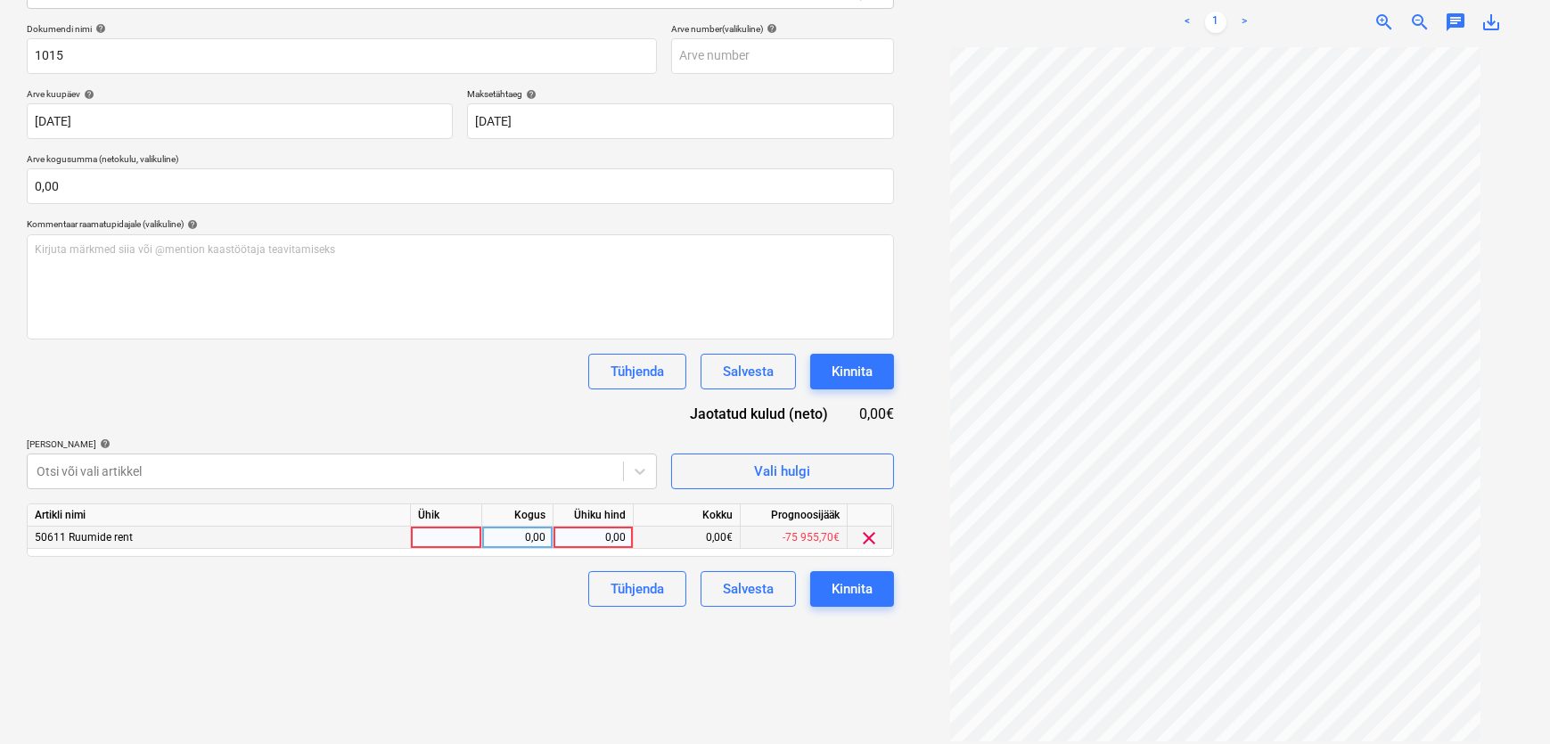 The width and height of the screenshot is (1550, 744). Describe the element at coordinates (794, 537) in the screenshot. I see `div: -75 955,70€` at that location.